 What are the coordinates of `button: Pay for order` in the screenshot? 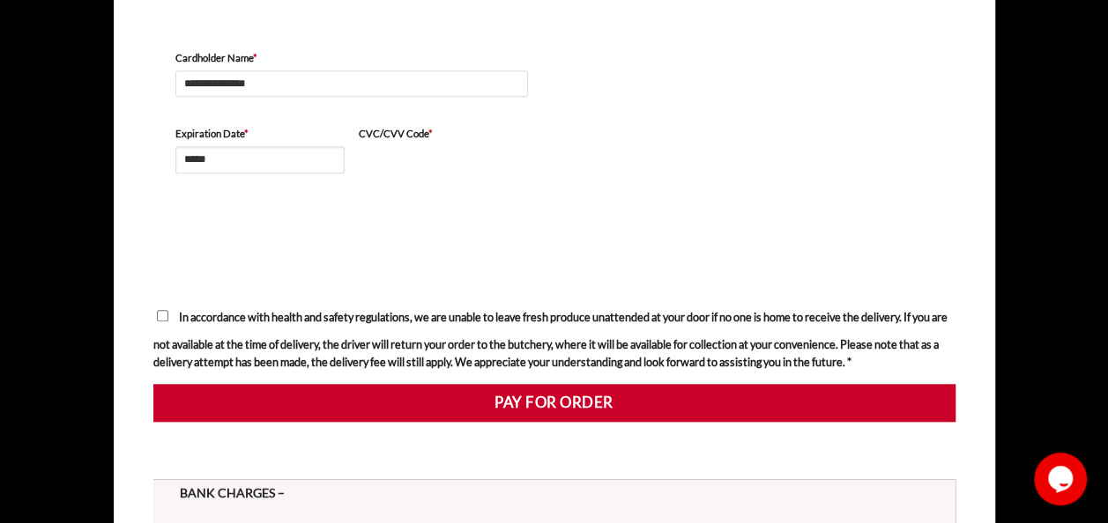 It's located at (554, 403).